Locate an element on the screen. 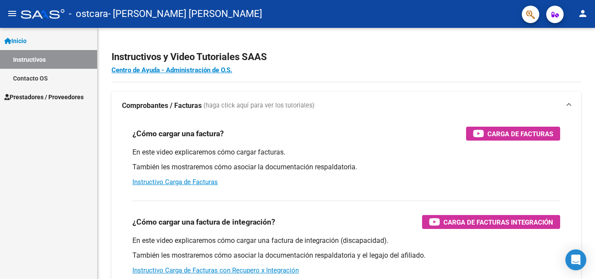 This screenshot has width=595, height=279. p: También les mostraremos cómo asociar la documentación respaldatoria. is located at coordinates (346, 167).